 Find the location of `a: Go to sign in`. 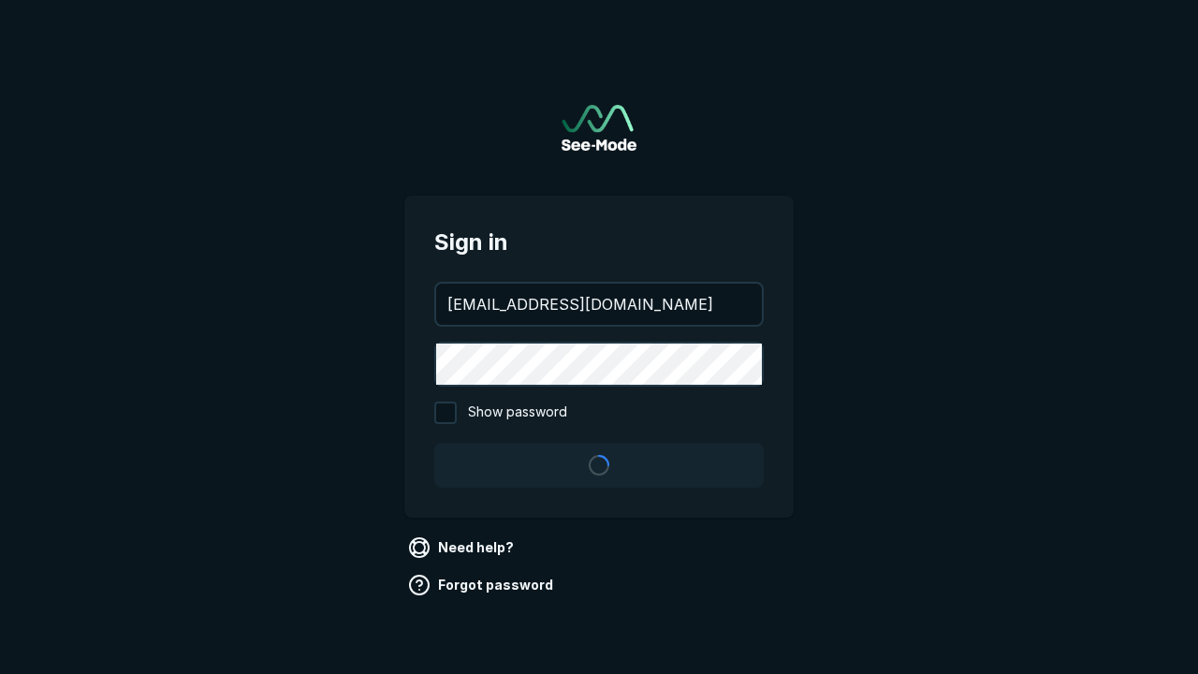

a: Go to sign in is located at coordinates (599, 127).